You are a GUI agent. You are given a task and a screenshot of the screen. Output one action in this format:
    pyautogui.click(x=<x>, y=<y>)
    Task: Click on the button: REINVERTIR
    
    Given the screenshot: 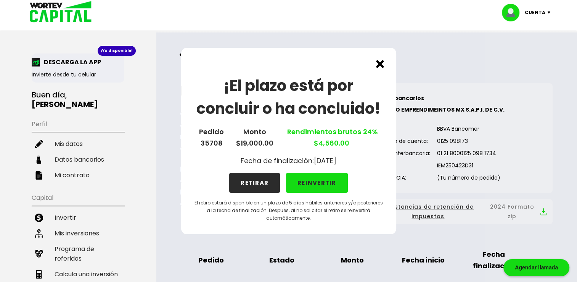 What is the action you would take?
    pyautogui.click(x=317, y=182)
    